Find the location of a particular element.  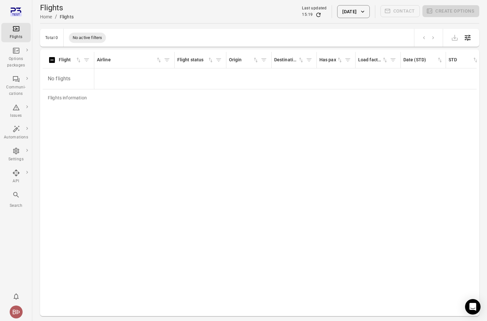

div: Automations is located at coordinates (16, 138).